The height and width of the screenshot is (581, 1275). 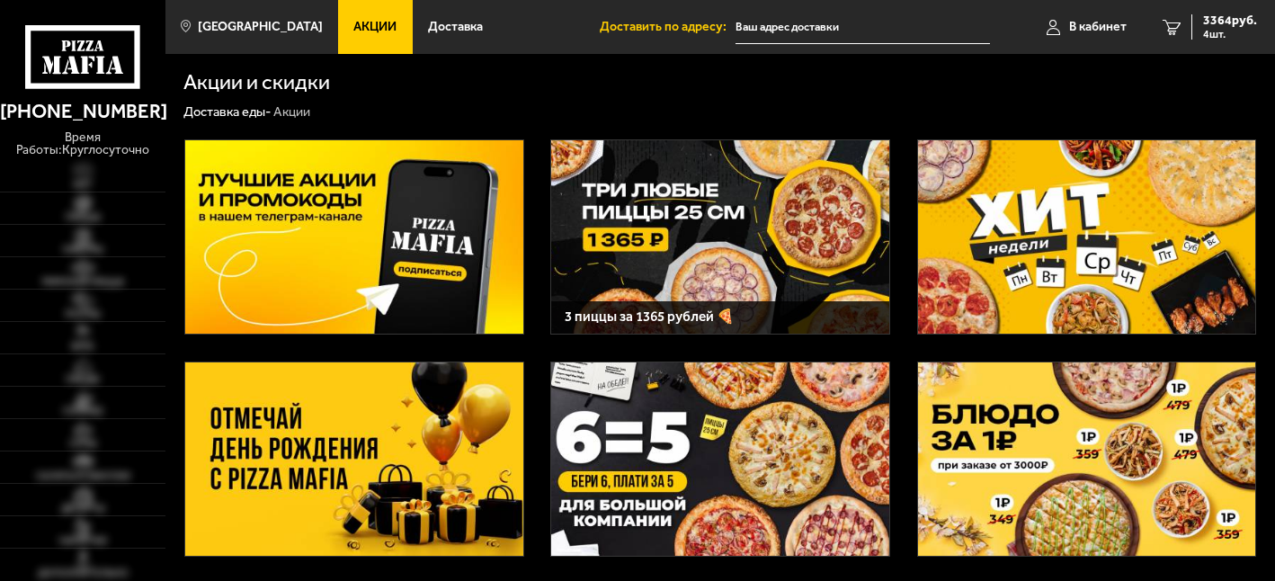 I want to click on span: 4 шт., so click(x=1230, y=34).